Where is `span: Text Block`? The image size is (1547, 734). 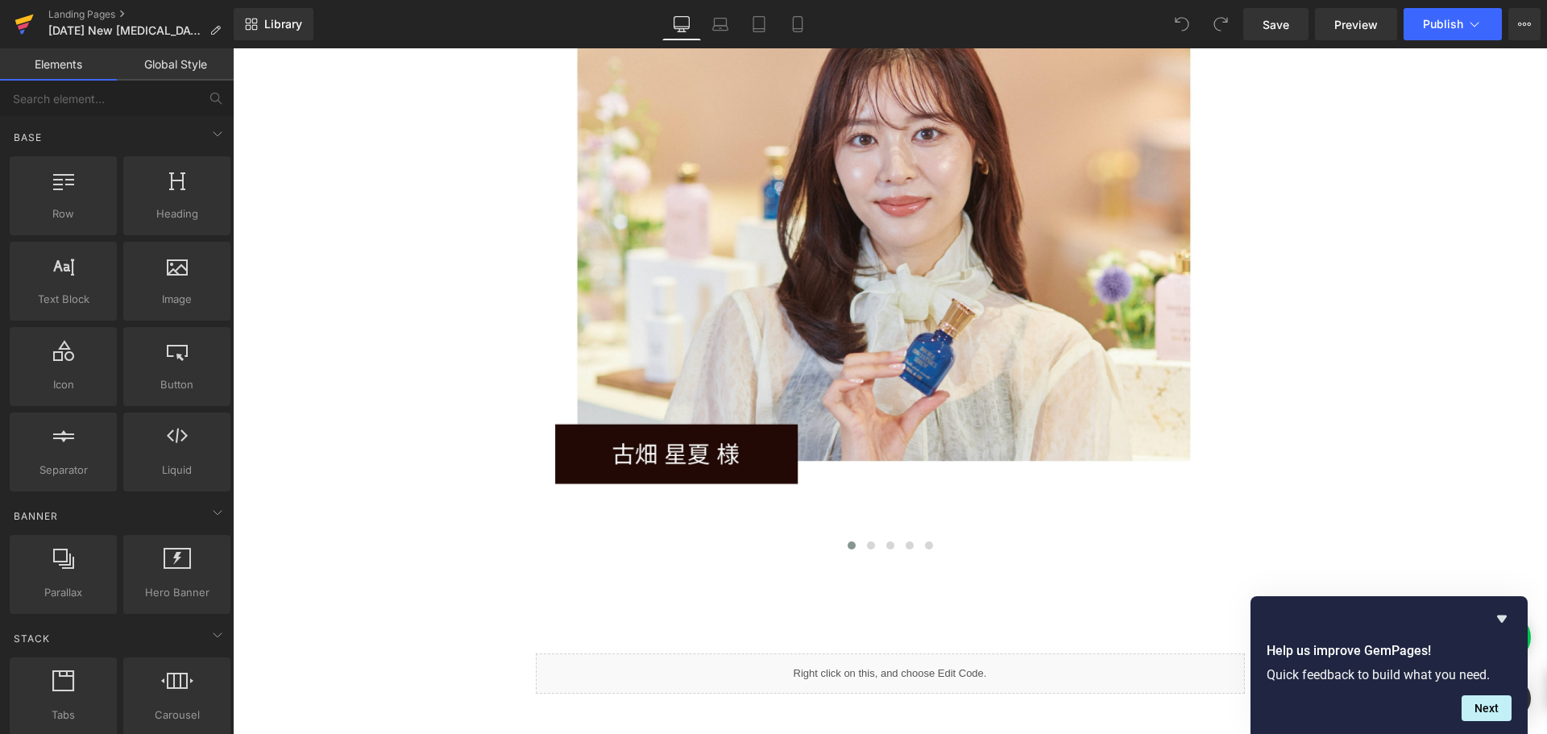 span: Text Block is located at coordinates (63, 299).